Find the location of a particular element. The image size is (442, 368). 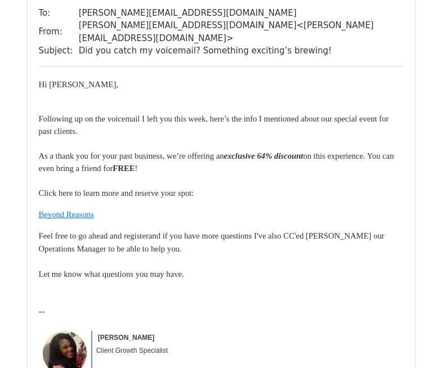

span: Click here to learn more and reserve your spot: is located at coordinates (117, 193).